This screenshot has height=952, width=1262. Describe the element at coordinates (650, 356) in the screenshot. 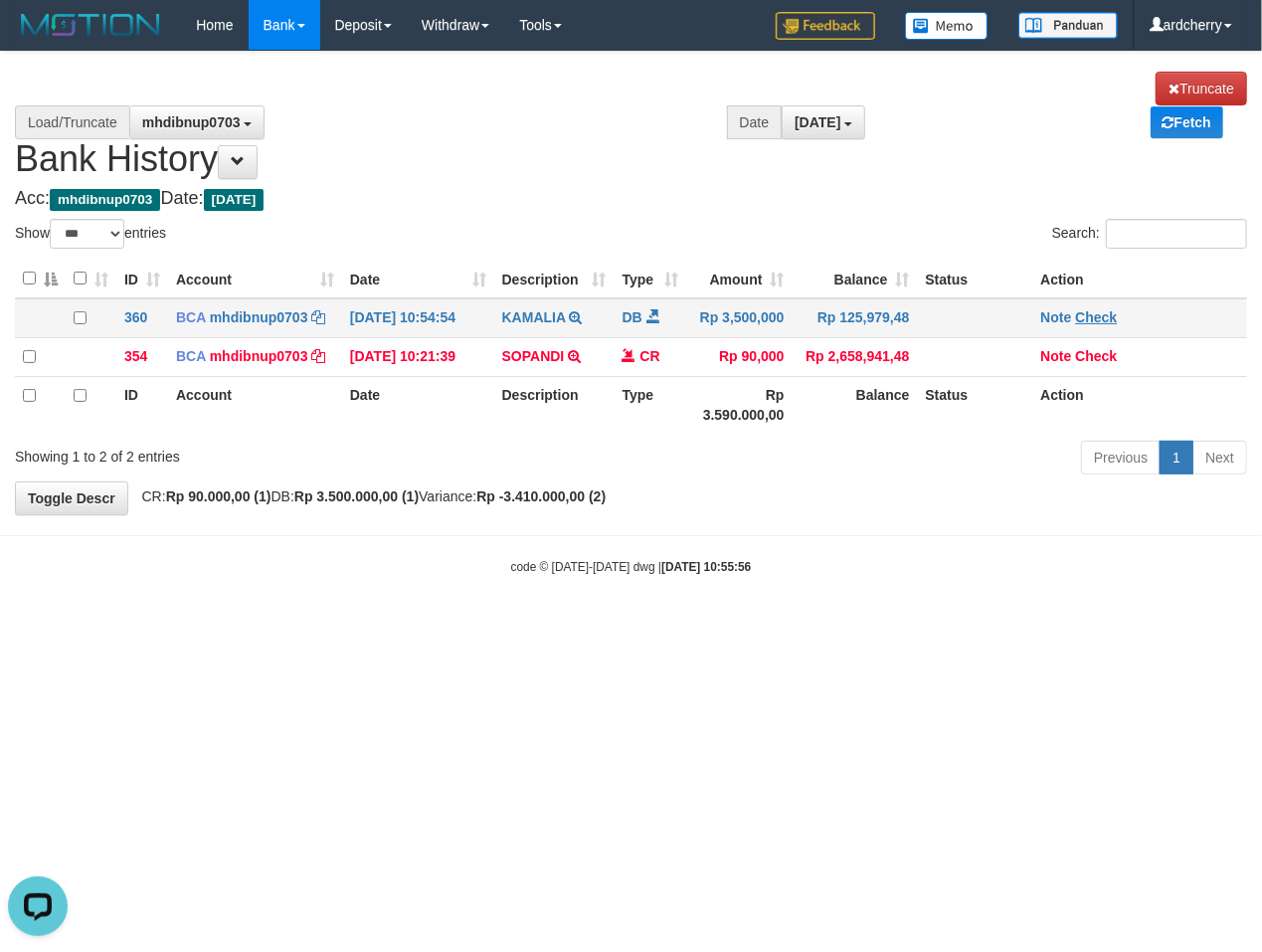

I see `span: CR` at that location.